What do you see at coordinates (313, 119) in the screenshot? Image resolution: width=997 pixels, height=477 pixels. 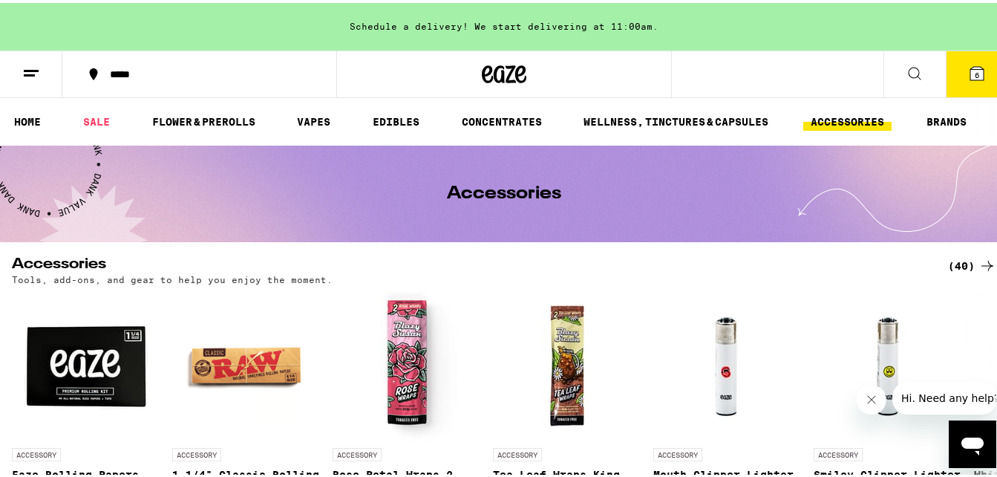 I see `a: VAPES` at bounding box center [313, 119].